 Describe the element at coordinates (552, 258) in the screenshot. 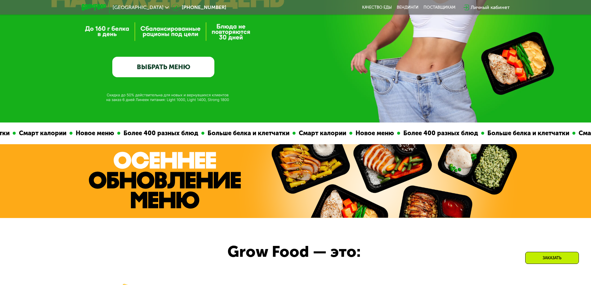

I see `div: Заказать` at that location.